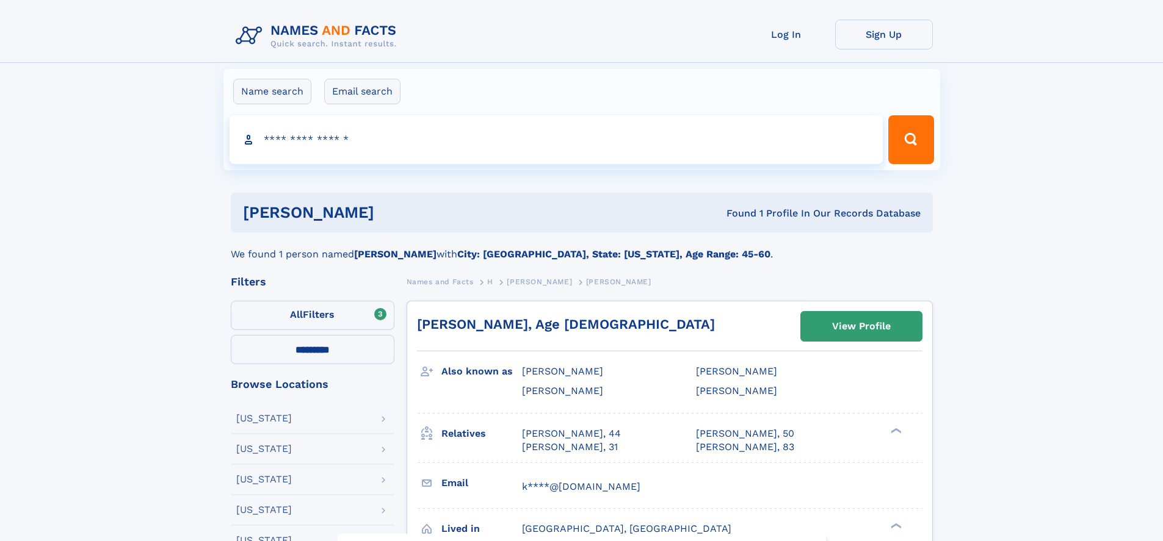  I want to click on h3: Relatives, so click(482, 434).